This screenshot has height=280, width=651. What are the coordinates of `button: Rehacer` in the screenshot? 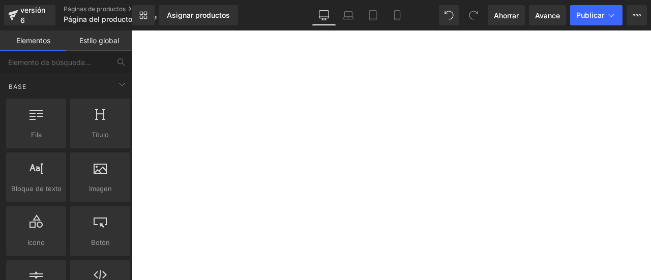 It's located at (473, 15).